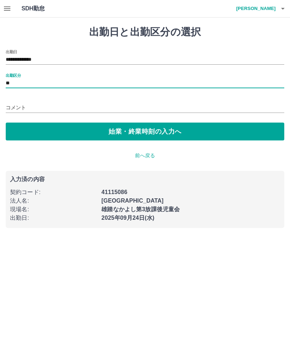 This screenshot has height=357, width=290. What do you see at coordinates (114, 192) in the screenshot?
I see `b: 41115086` at bounding box center [114, 192].